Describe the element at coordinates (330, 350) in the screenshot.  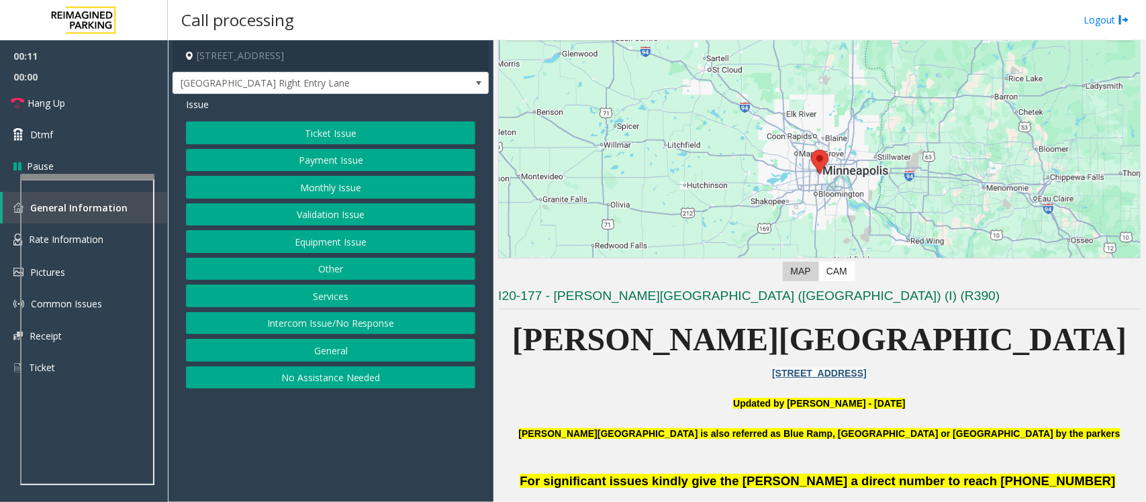
I see `button: General` at that location.